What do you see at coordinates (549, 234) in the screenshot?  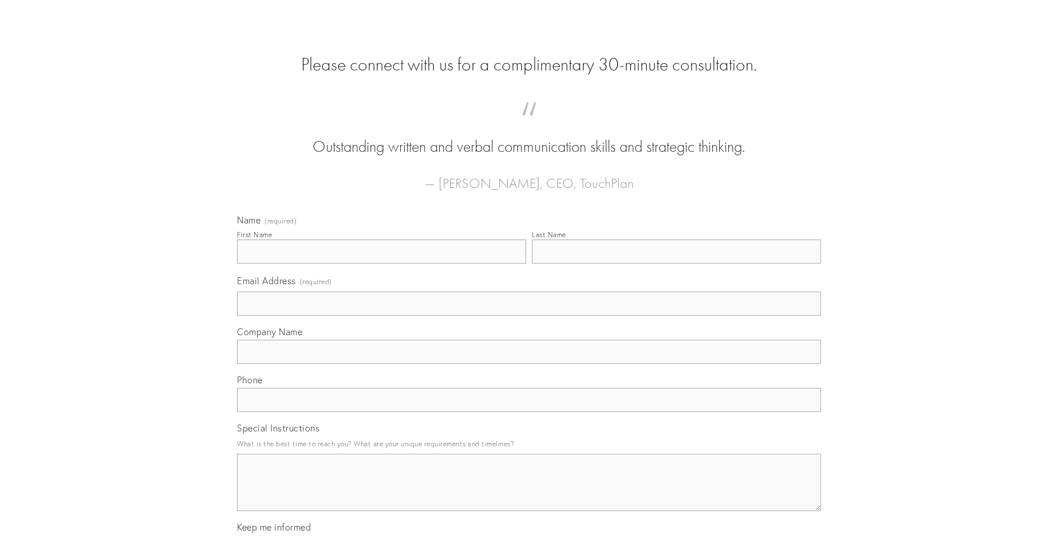 I see `div: Last Name` at bounding box center [549, 234].